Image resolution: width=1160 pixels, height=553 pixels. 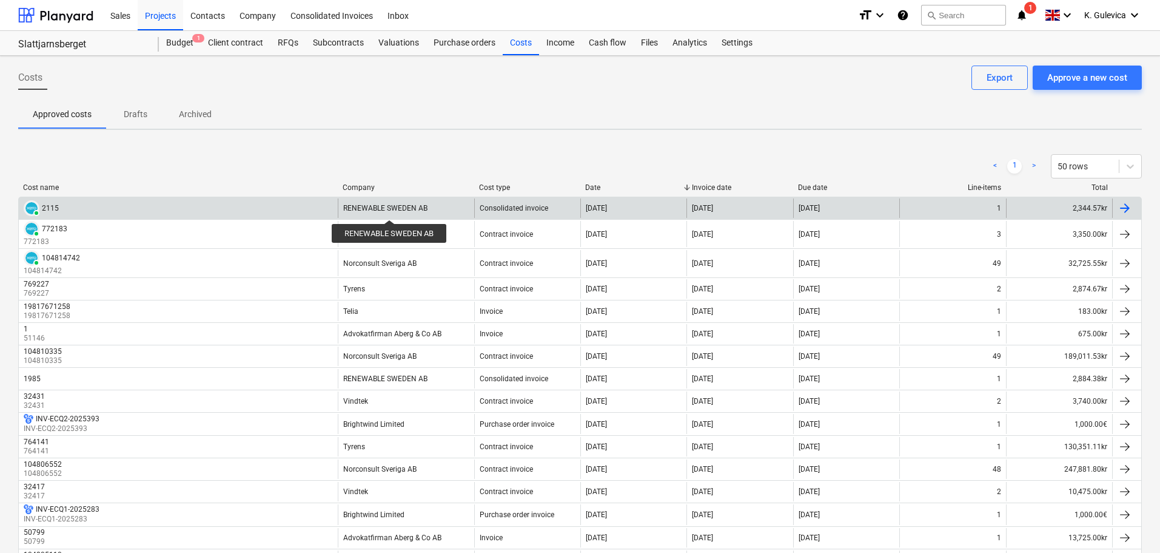 What do you see at coordinates (34, 532) in the screenshot?
I see `div: 50799` at bounding box center [34, 532].